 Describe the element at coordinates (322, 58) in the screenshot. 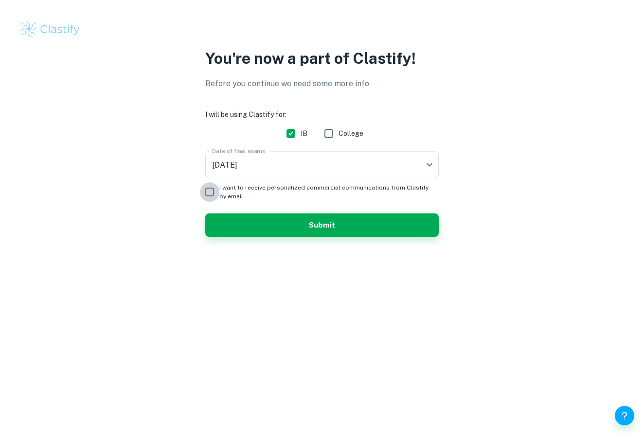

I see `p: You're now a part of Clastify!` at that location.